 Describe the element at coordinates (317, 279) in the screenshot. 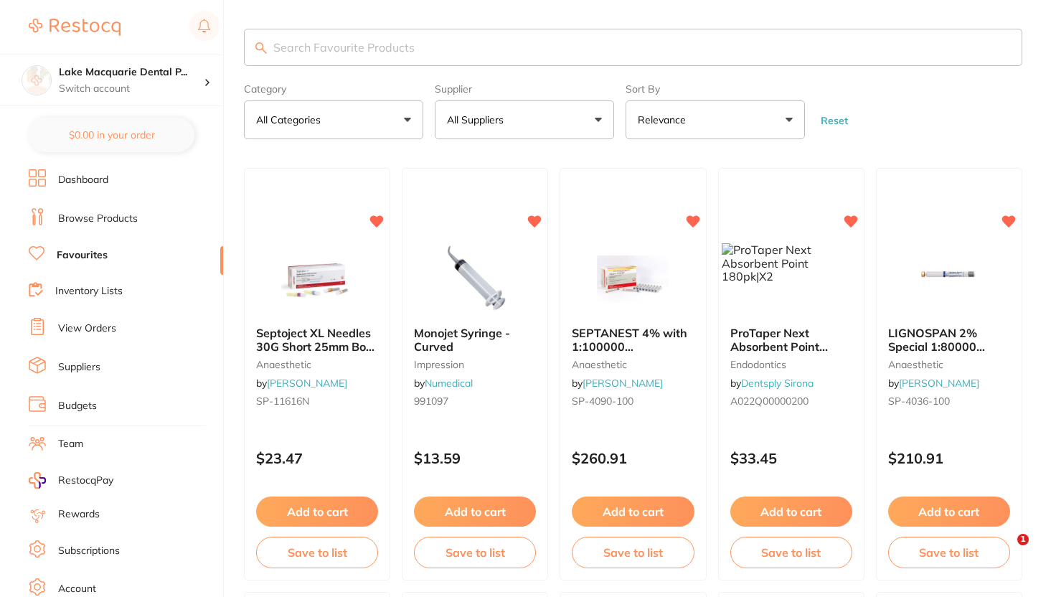

I see `img: Septoject XL Needles 30G Short 25mm Box of 100` at that location.